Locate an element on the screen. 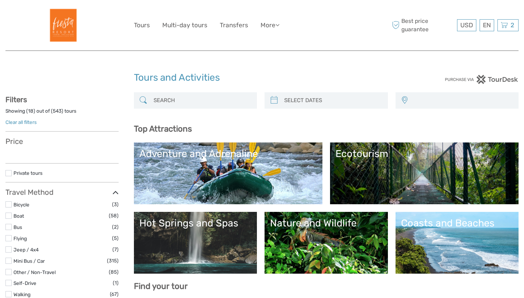 This screenshot has width=524, height=298. img: PurchaseViaTourDesk.png is located at coordinates (481, 79).